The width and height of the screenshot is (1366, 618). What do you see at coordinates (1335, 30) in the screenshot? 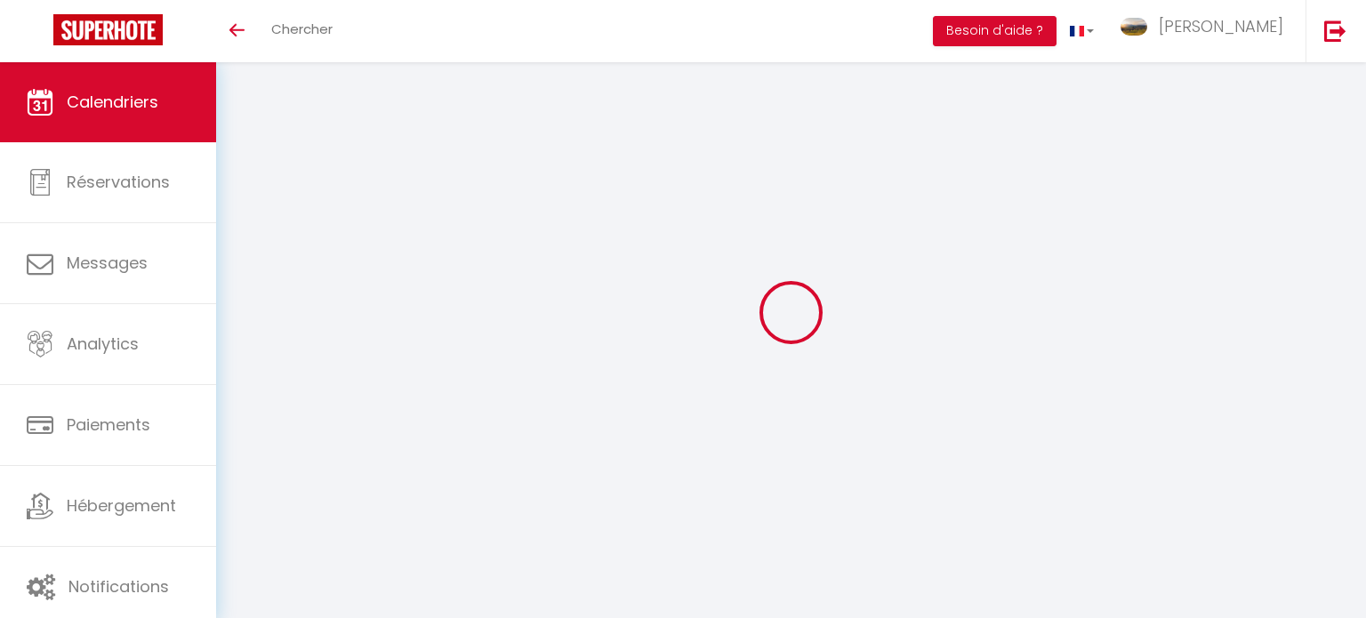
I see `img: logout` at bounding box center [1335, 30].